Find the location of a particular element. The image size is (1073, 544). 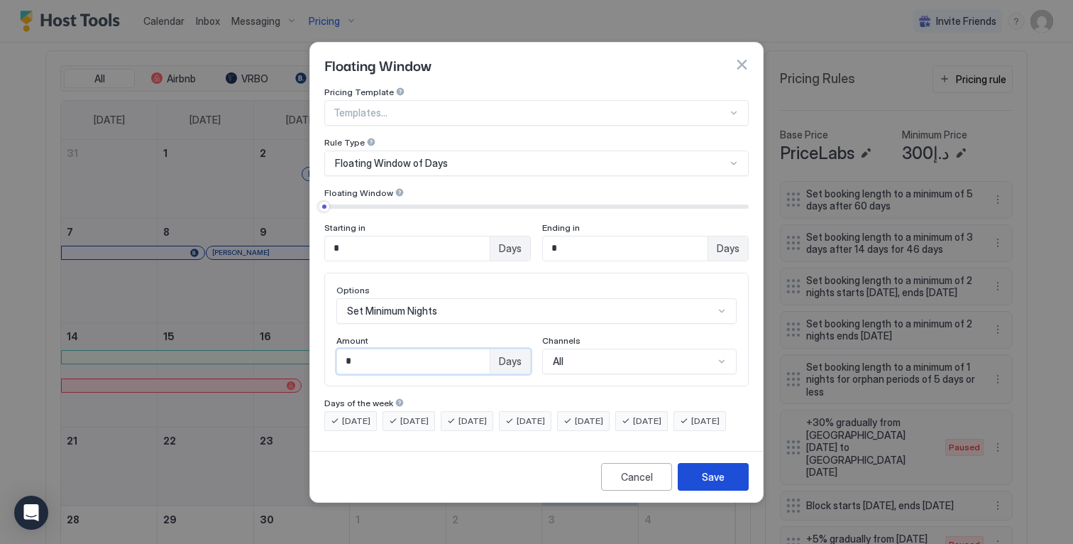

span: All is located at coordinates (558, 361).